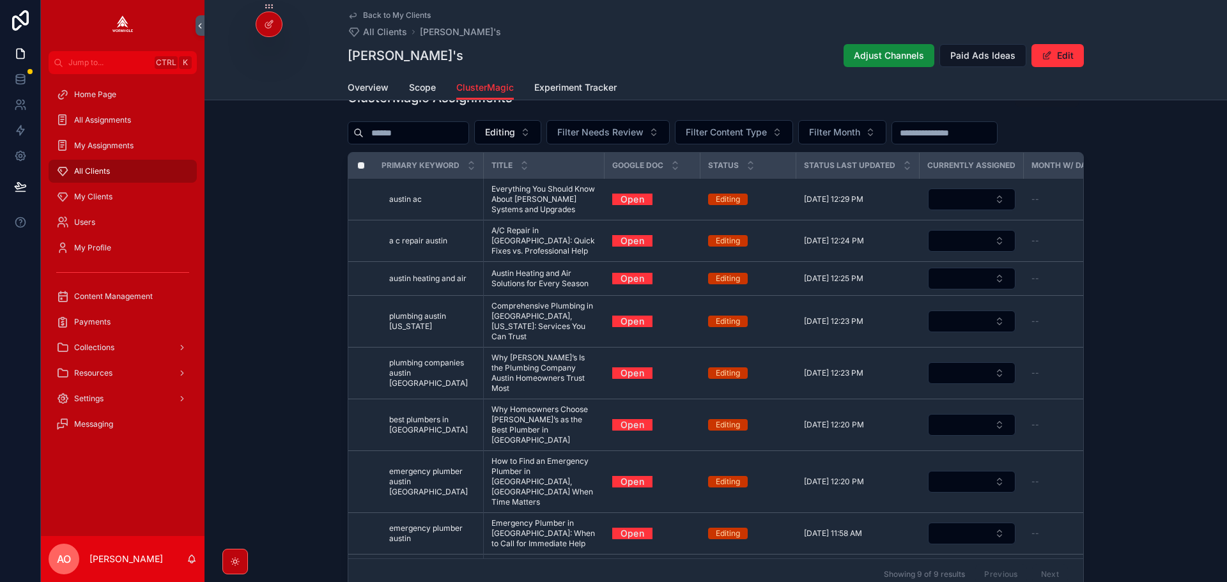 The width and height of the screenshot is (1227, 582). I want to click on a: austin ac, so click(432, 199).